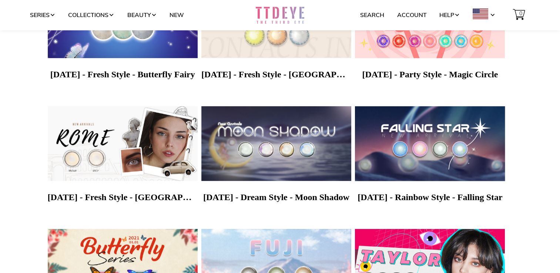  Describe the element at coordinates (450, 15) in the screenshot. I see `a: Help` at that location.